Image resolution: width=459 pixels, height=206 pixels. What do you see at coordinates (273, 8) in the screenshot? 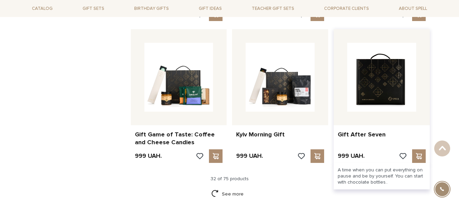
I see `font: Teacher Gift Sets` at bounding box center [273, 8].